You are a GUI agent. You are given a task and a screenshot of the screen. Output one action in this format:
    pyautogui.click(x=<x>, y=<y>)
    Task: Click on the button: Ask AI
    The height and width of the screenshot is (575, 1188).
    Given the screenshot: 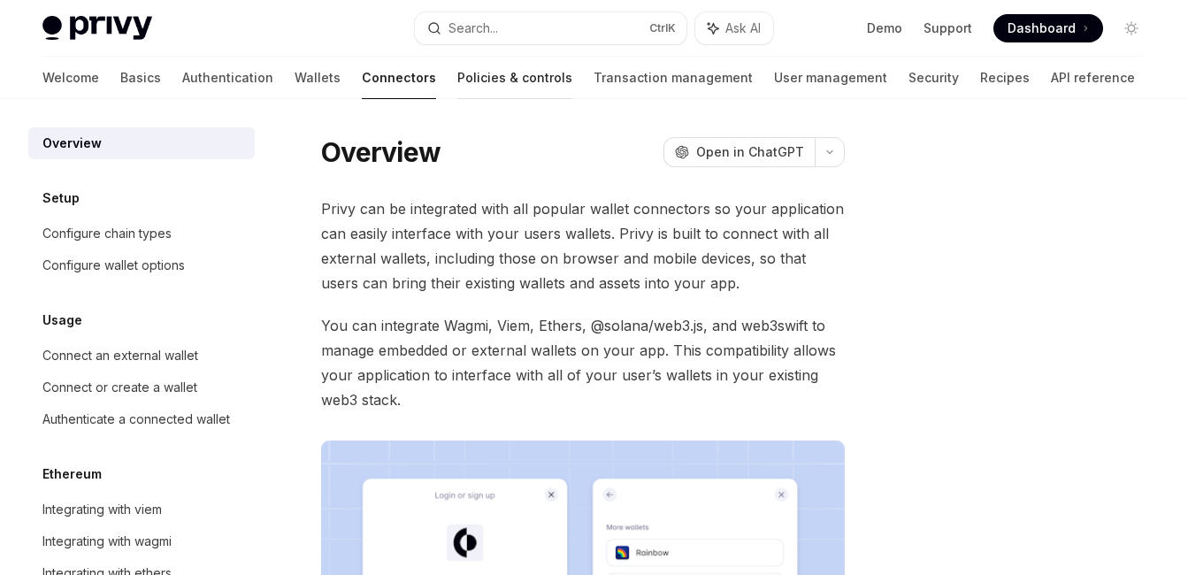 What is the action you would take?
    pyautogui.click(x=734, y=28)
    